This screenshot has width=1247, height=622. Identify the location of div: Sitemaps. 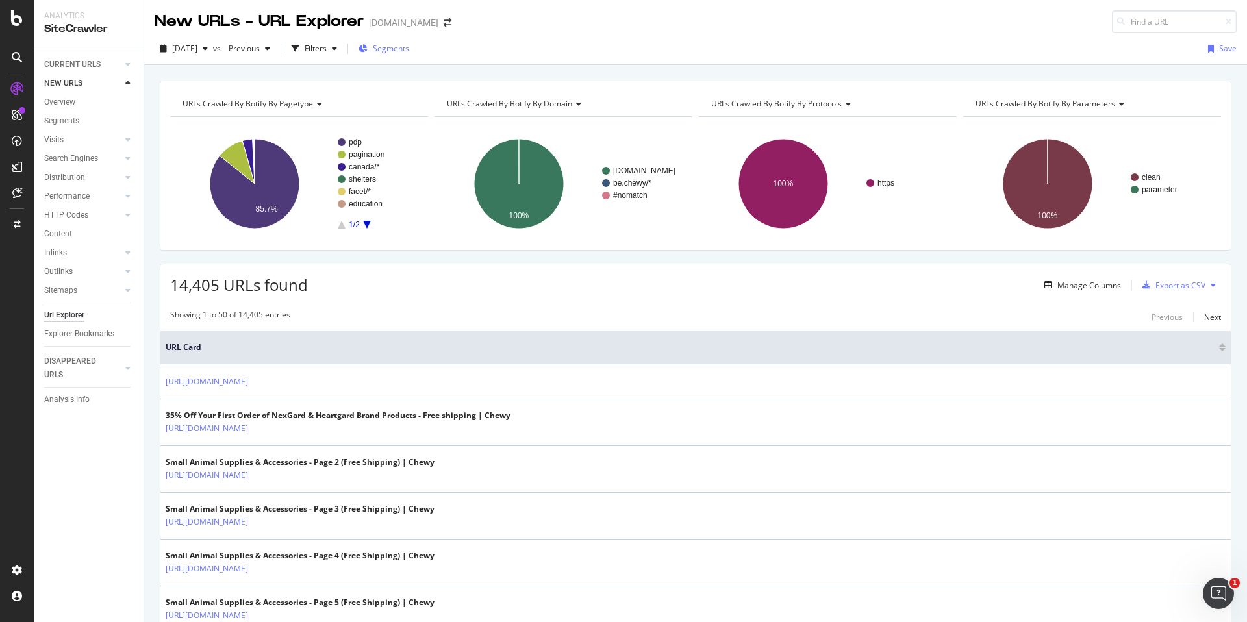
(60, 290).